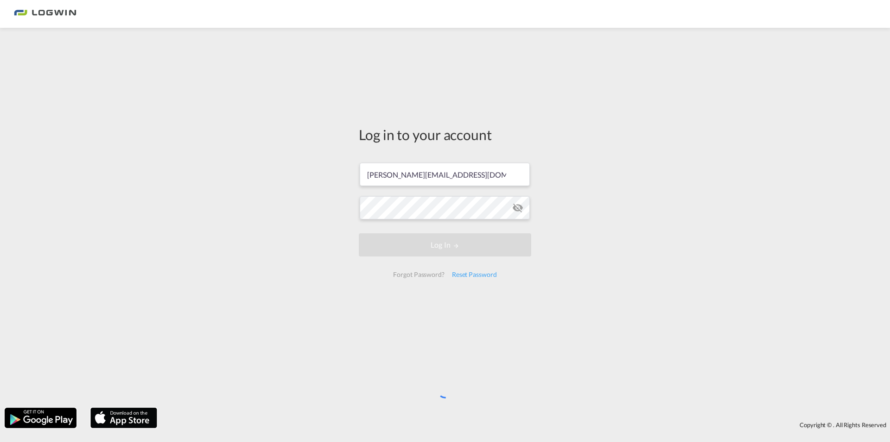 This screenshot has width=890, height=442. Describe the element at coordinates (445, 245) in the screenshot. I see `button: LOGIN` at that location.